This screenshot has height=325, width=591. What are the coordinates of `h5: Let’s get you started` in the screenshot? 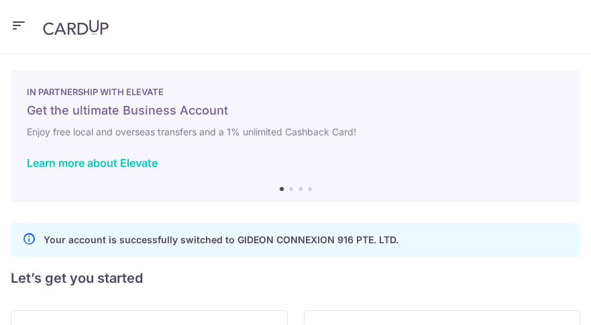 It's located at (295, 278).